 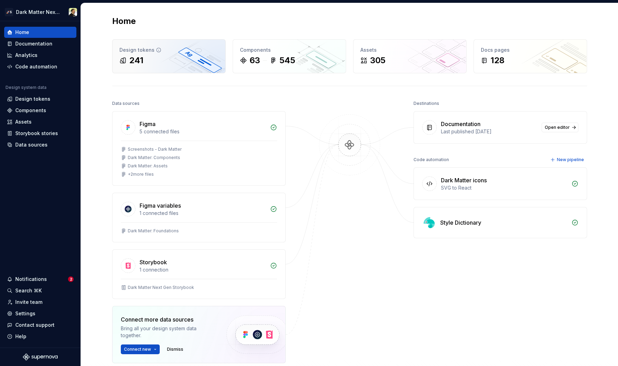 I want to click on span: 2, so click(x=71, y=279).